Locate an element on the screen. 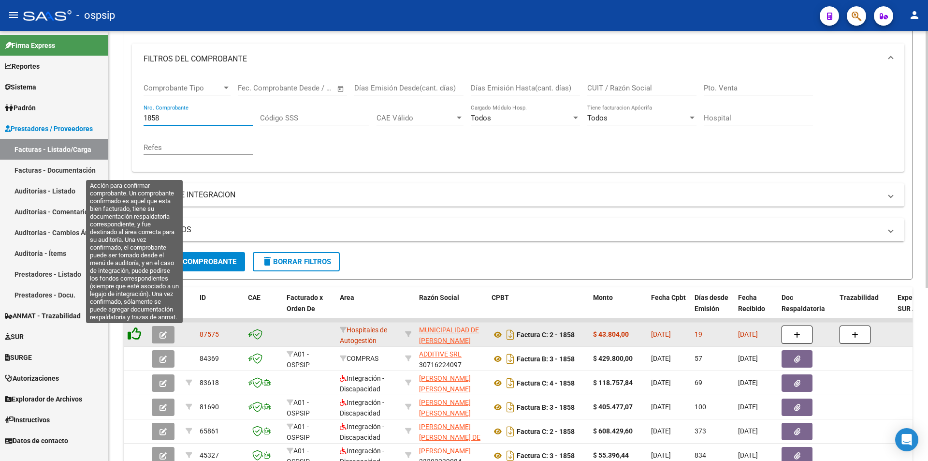  span: 373 is located at coordinates (700, 431).